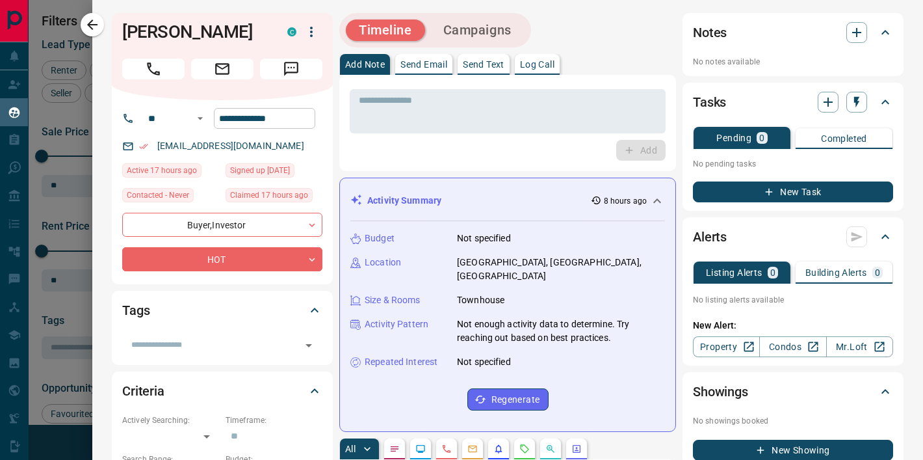 The width and height of the screenshot is (923, 460). Describe the element at coordinates (350, 449) in the screenshot. I see `p: All` at that location.